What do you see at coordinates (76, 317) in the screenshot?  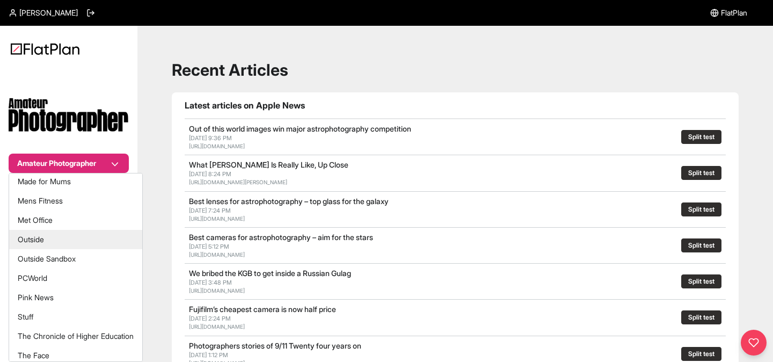 I see `button: Stuff` at bounding box center [76, 317].